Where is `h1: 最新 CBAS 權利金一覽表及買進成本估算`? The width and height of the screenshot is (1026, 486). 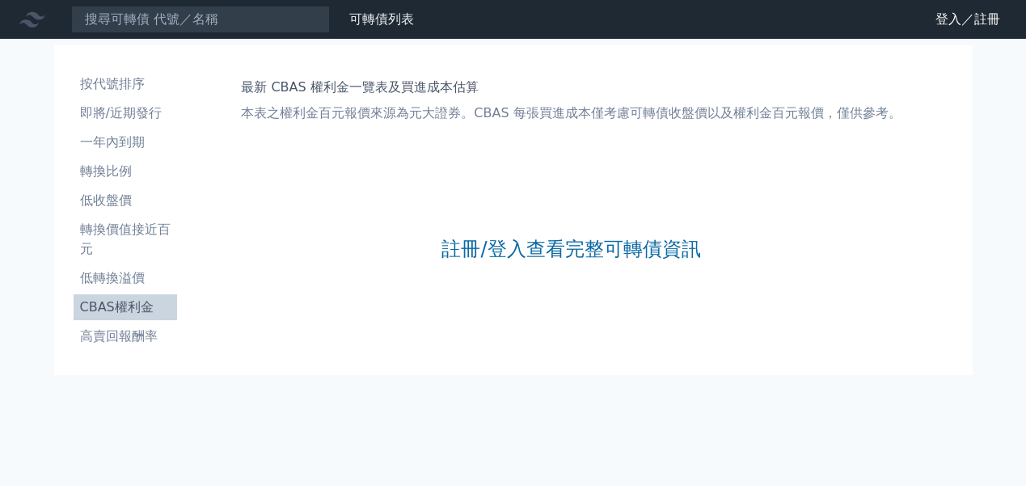
h1: 最新 CBAS 權利金一覽表及買進成本估算 is located at coordinates (571, 87).